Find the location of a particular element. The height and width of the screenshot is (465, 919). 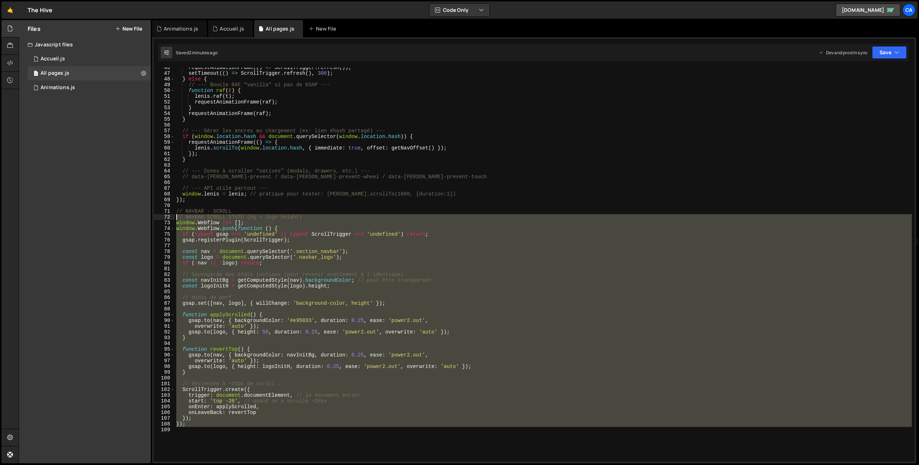

div: 105 is located at coordinates (164, 406).